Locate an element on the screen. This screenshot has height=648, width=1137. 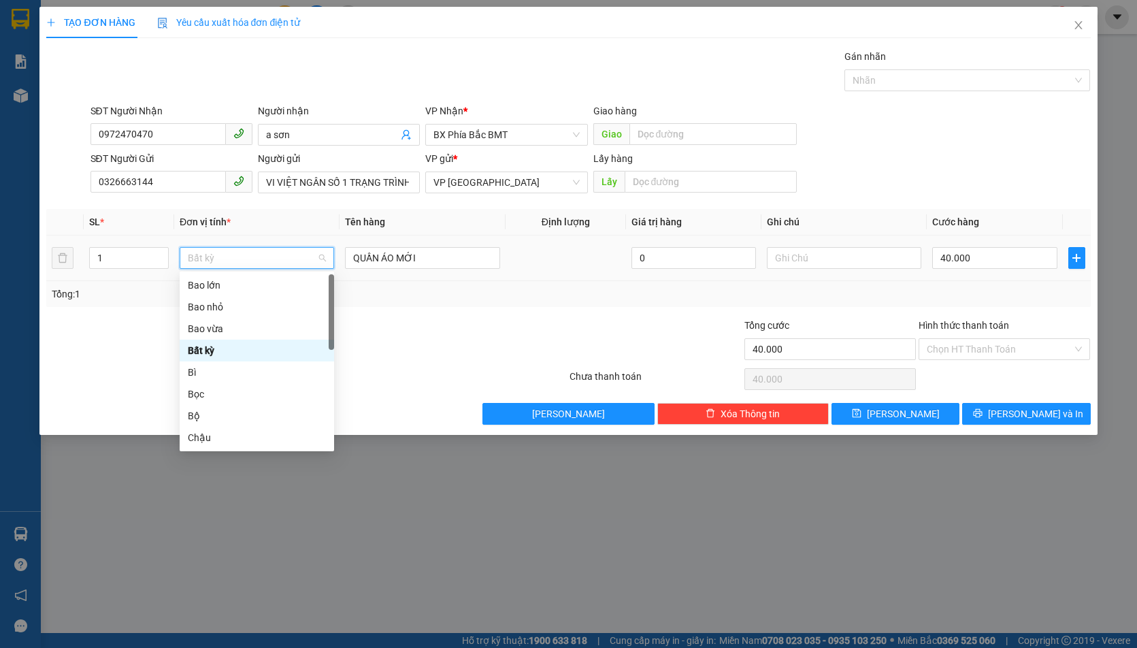
div: Chưa thanh toán is located at coordinates (655, 380).